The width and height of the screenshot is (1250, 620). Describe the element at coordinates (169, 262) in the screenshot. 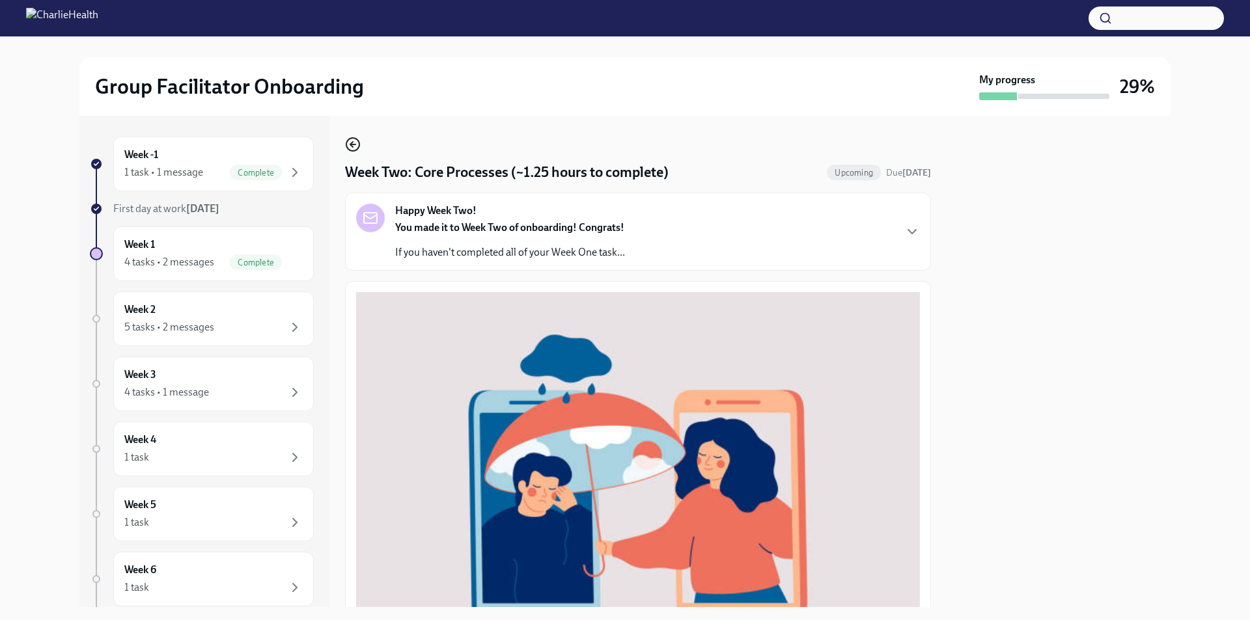

I see `div: 4 tasks • 2 messages` at that location.